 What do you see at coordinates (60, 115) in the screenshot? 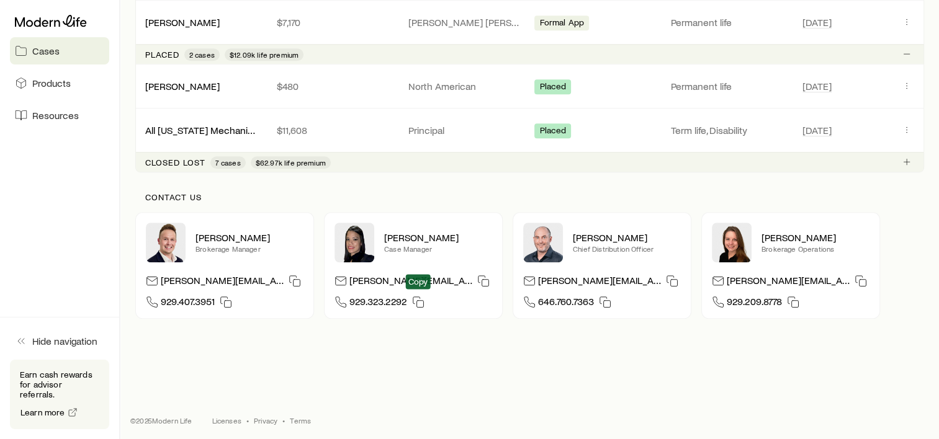
I see `a: Resources` at bounding box center [60, 115].